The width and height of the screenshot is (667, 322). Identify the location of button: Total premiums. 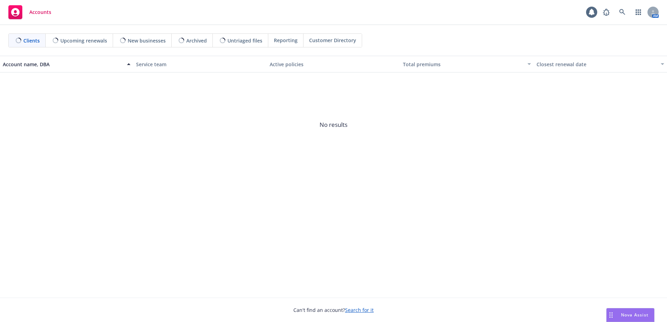
(467, 64).